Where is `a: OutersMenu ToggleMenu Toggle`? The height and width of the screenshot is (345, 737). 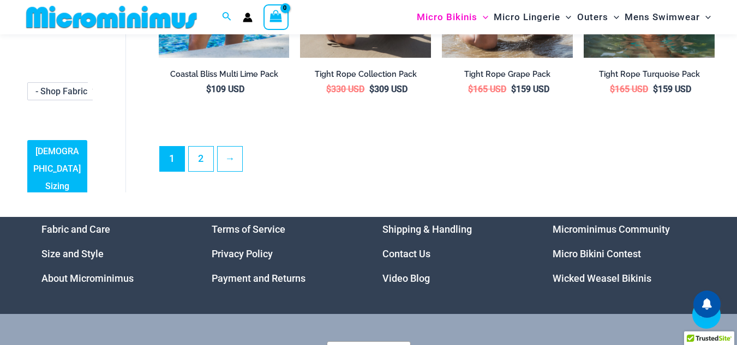
a: OutersMenu ToggleMenu Toggle is located at coordinates (598, 17).